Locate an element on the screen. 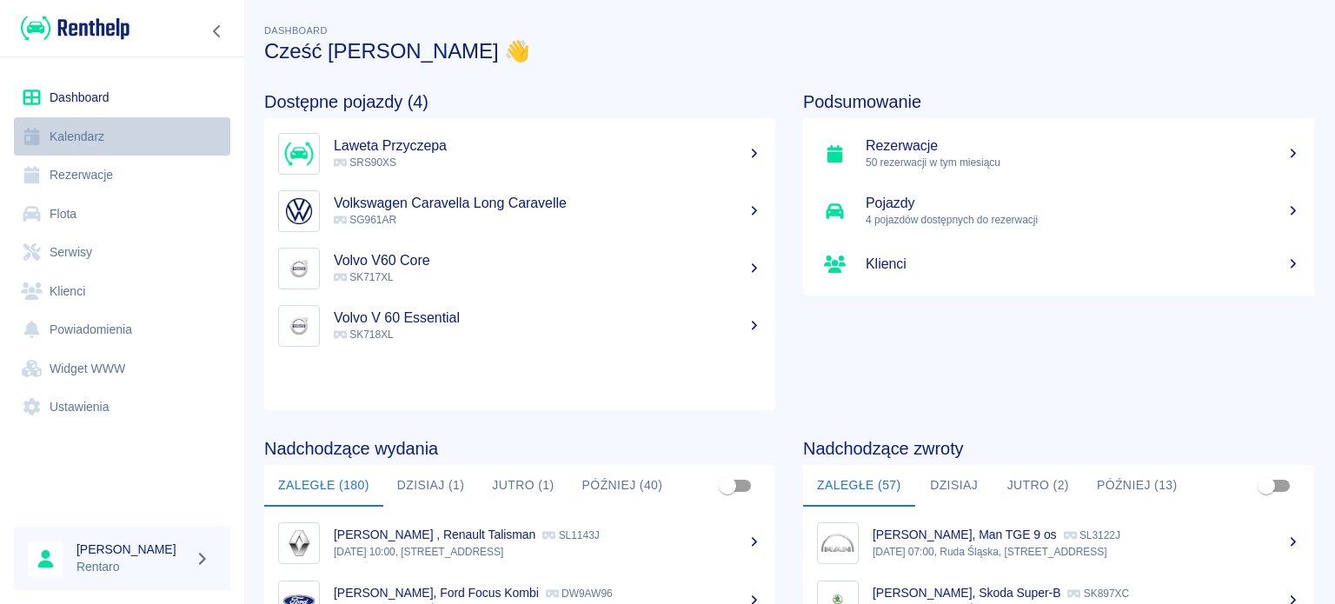  h5: Rezerwacje is located at coordinates (1083, 146).